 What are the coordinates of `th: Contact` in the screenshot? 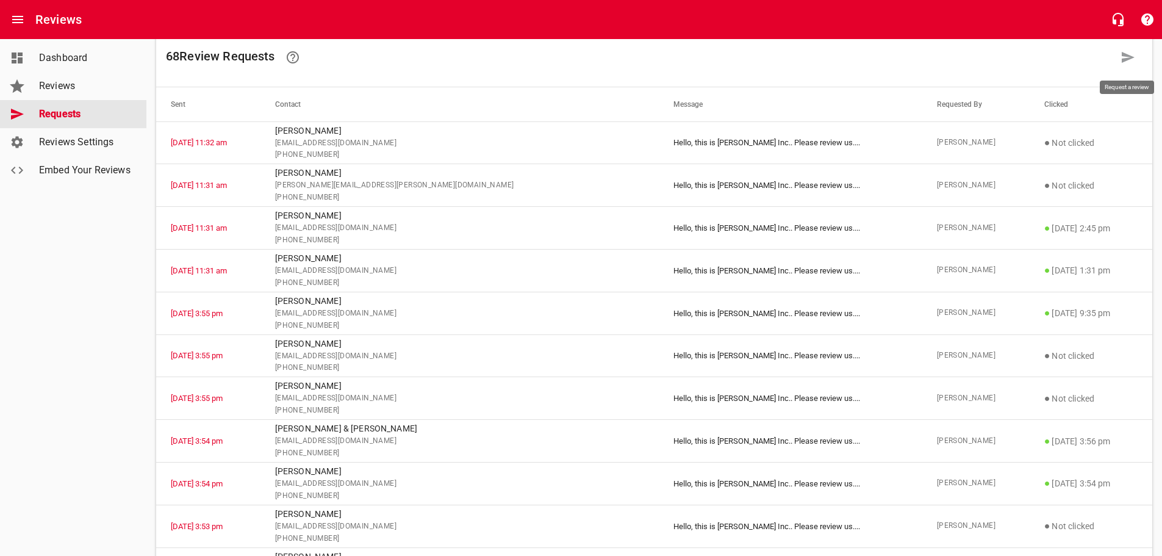 It's located at (459, 104).